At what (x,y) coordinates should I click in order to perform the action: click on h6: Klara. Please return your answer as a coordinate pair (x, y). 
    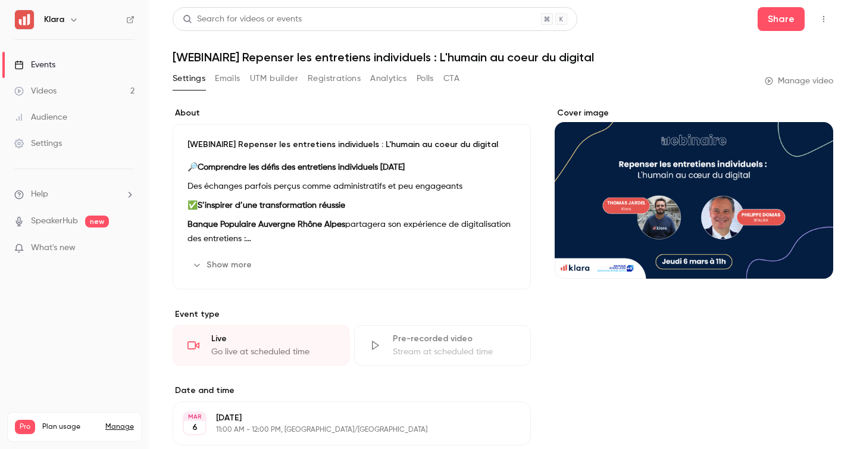
    Looking at the image, I should click on (54, 20).